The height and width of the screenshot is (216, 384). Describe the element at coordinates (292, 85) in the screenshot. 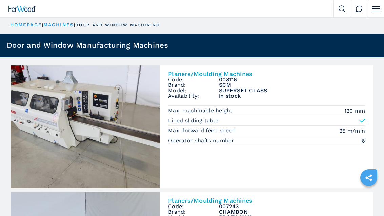

I see `h3: SCM` at that location.